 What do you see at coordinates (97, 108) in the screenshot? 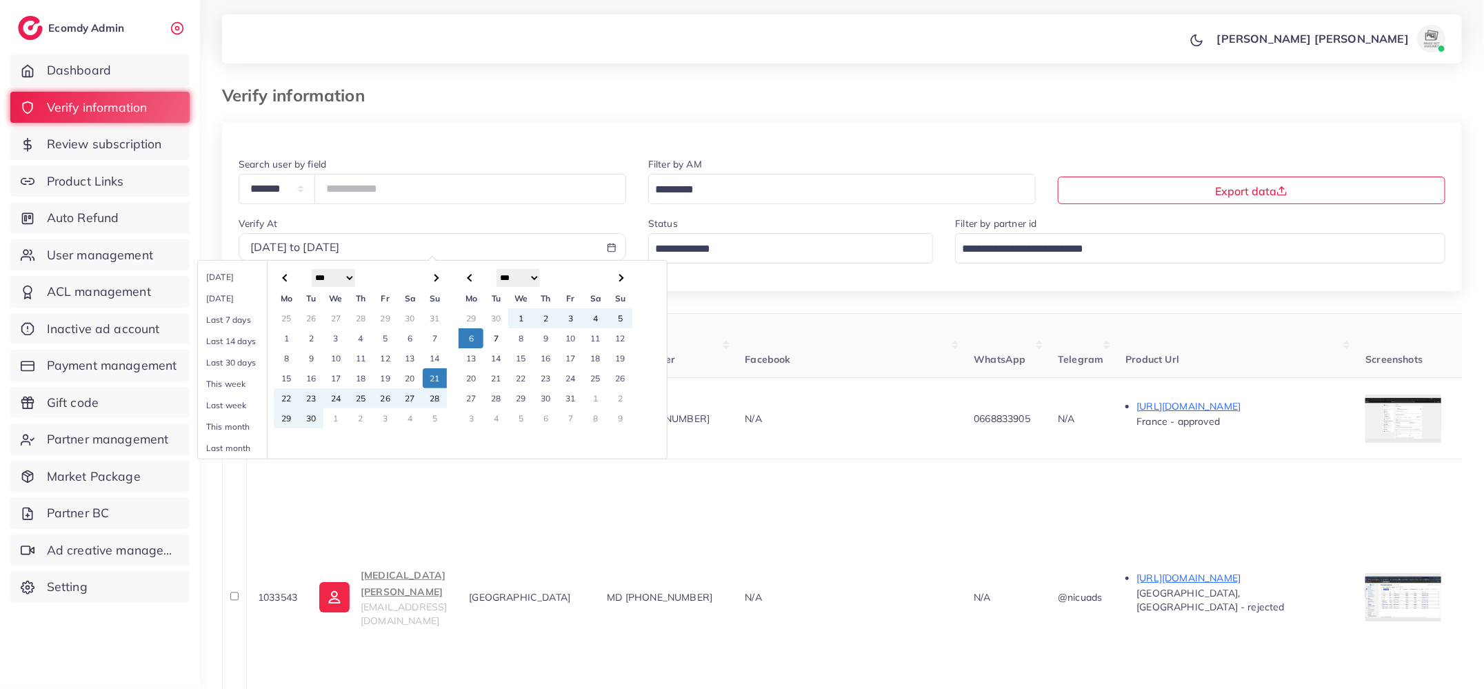
I see `span: Verify information` at bounding box center [97, 108].